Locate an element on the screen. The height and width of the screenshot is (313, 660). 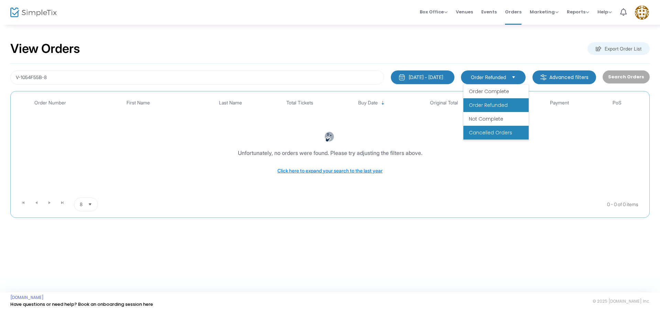
input: Search by name, email, phone, order number, ip address, or last 4 digits of card is located at coordinates (197, 77).